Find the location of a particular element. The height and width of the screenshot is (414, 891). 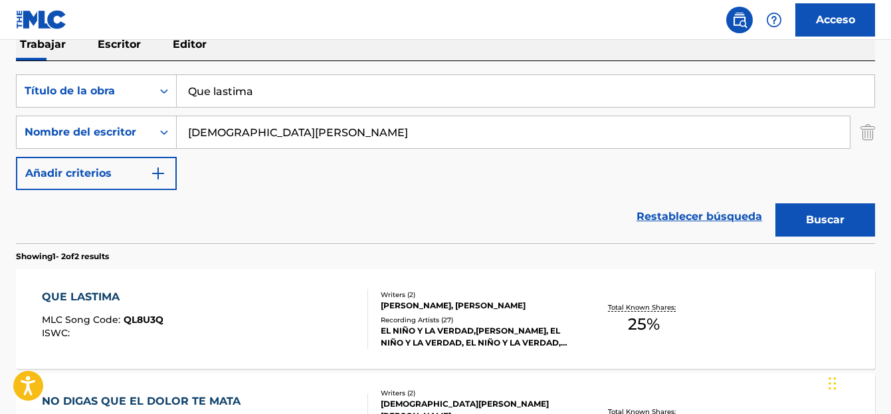

span: QL8U3Q is located at coordinates (144, 320).